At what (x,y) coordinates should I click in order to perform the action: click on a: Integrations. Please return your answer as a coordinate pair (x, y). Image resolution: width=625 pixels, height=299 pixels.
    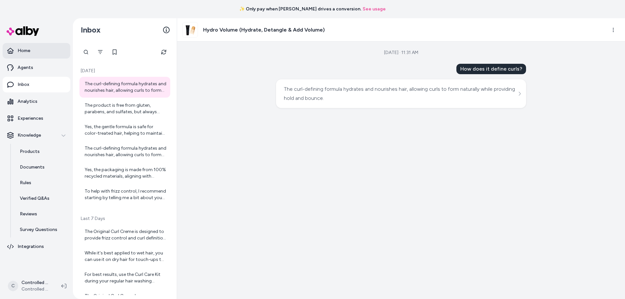
    Looking at the image, I should click on (36, 247).